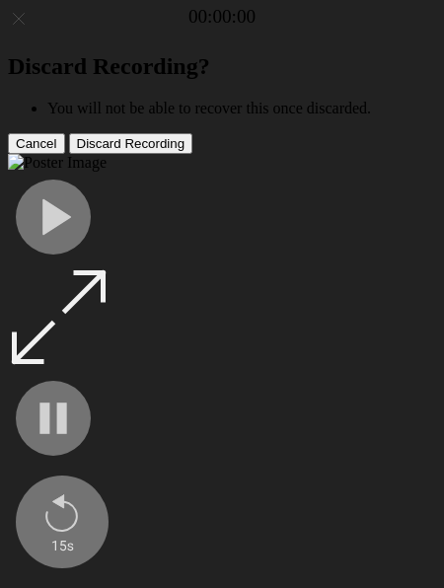  I want to click on h2: Discard Recording?, so click(222, 66).